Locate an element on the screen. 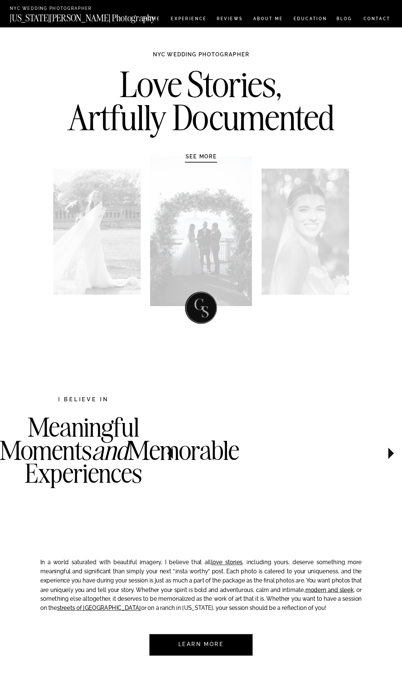 Image resolution: width=402 pixels, height=683 pixels. nav: REVIEWS is located at coordinates (230, 20).